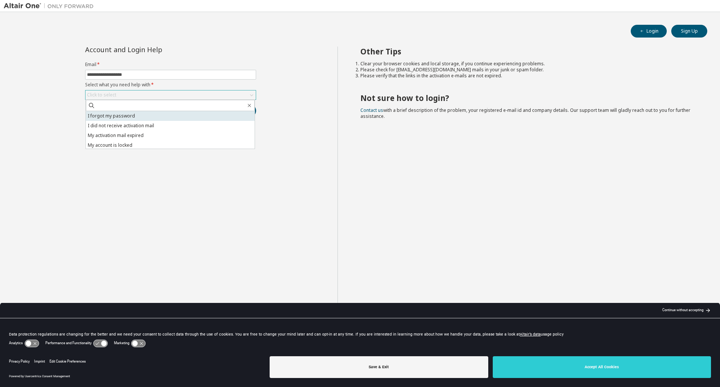 Image resolution: width=720 pixels, height=387 pixels. I want to click on li: Please verify that the links in the activation e-mails are not expired., so click(527, 76).